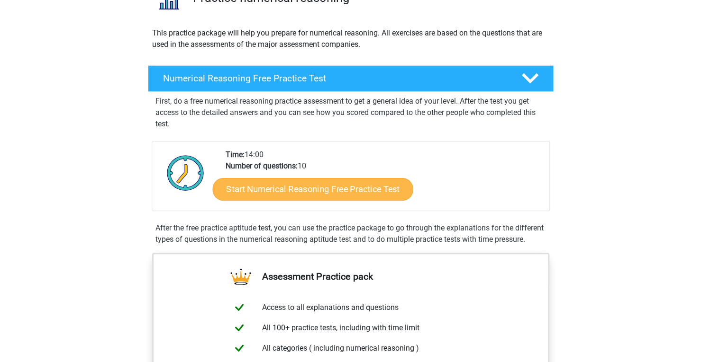  I want to click on h4: Numerical Reasoning Free Practice Test, so click(335, 78).